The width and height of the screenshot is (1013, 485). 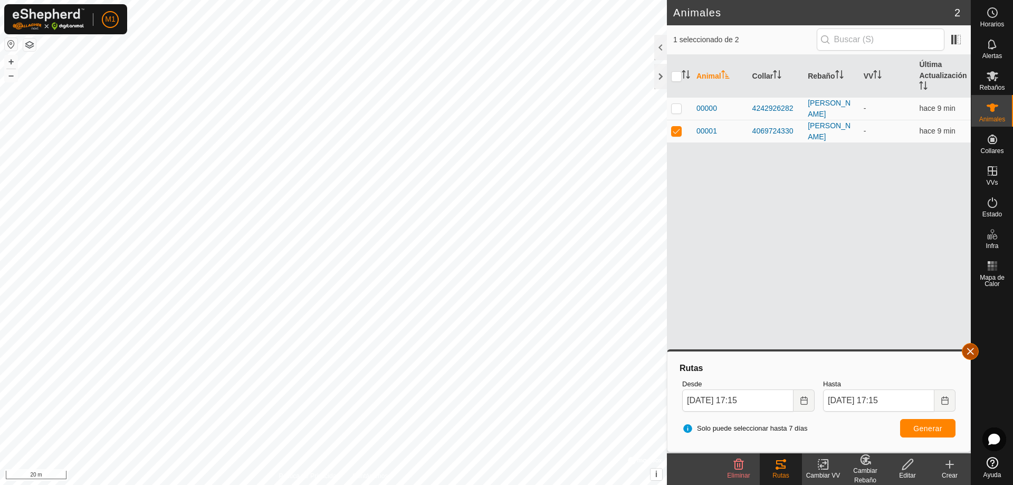 I want to click on button: i, so click(x=657, y=474).